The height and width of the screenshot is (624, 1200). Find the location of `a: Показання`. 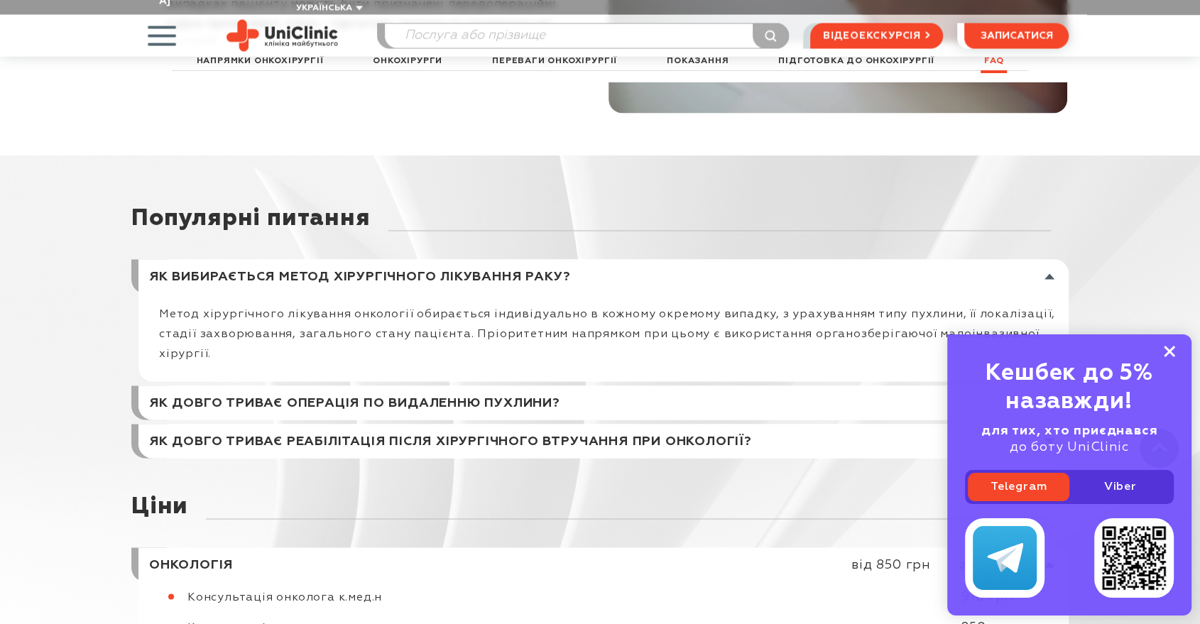

a: Показання is located at coordinates (697, 61).